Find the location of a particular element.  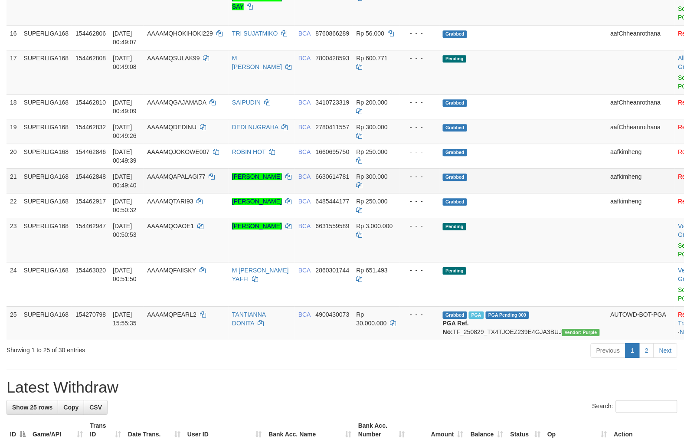

td: aafChheanrothana is located at coordinates (641, 131).